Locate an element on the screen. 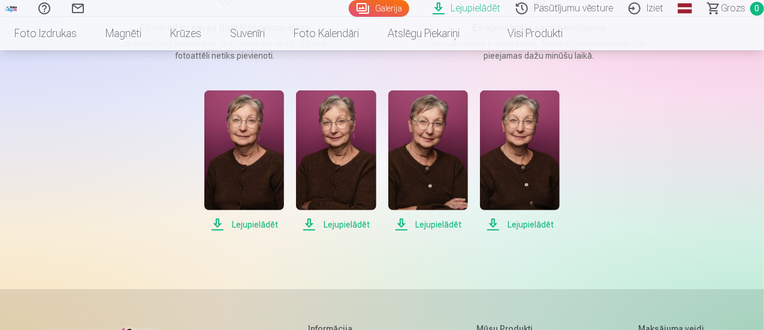 The height and width of the screenshot is (330, 764). span: Grozs is located at coordinates (732, 8).